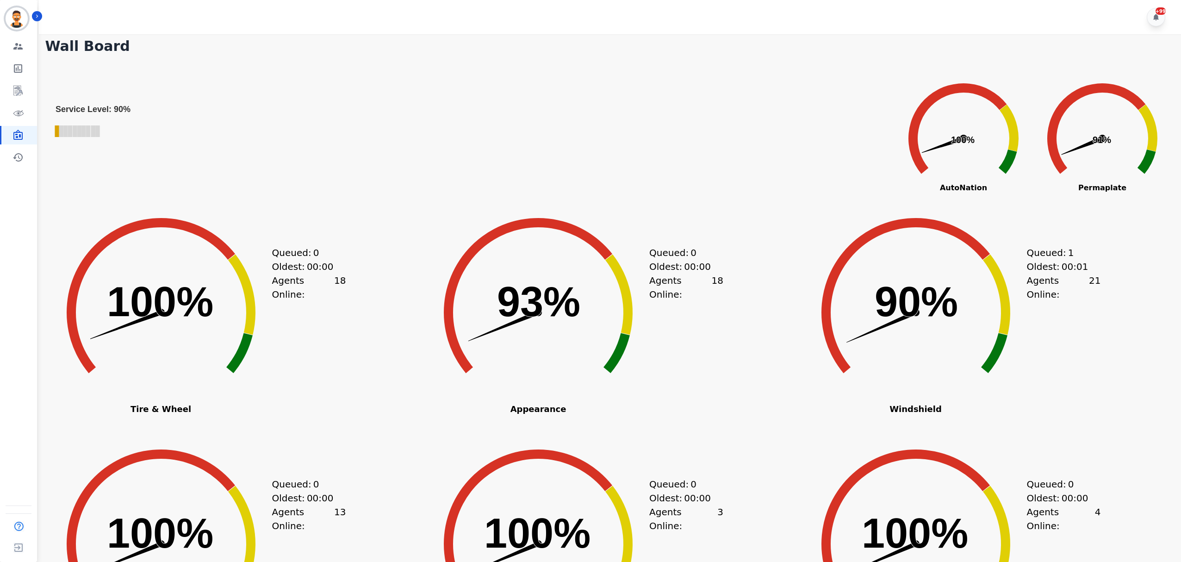 This screenshot has height=562, width=1181. Describe the element at coordinates (87, 46) in the screenshot. I see `h1: Wall Board` at that location.